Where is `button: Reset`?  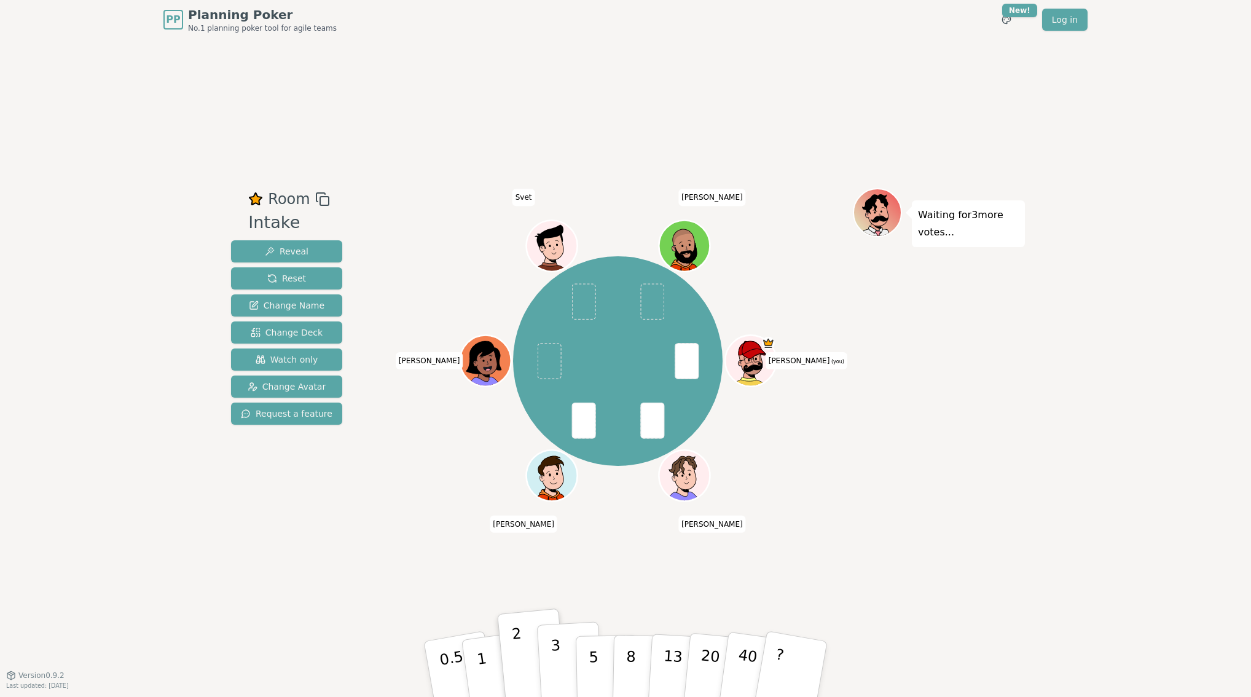 button: Reset is located at coordinates (286, 278).